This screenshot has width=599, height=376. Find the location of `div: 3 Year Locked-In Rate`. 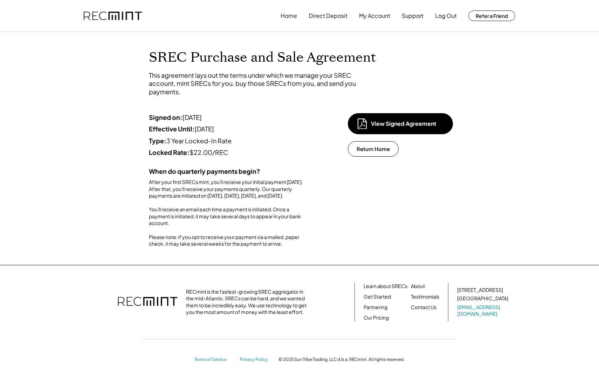

div: 3 Year Locked-In Rate is located at coordinates (228, 140).